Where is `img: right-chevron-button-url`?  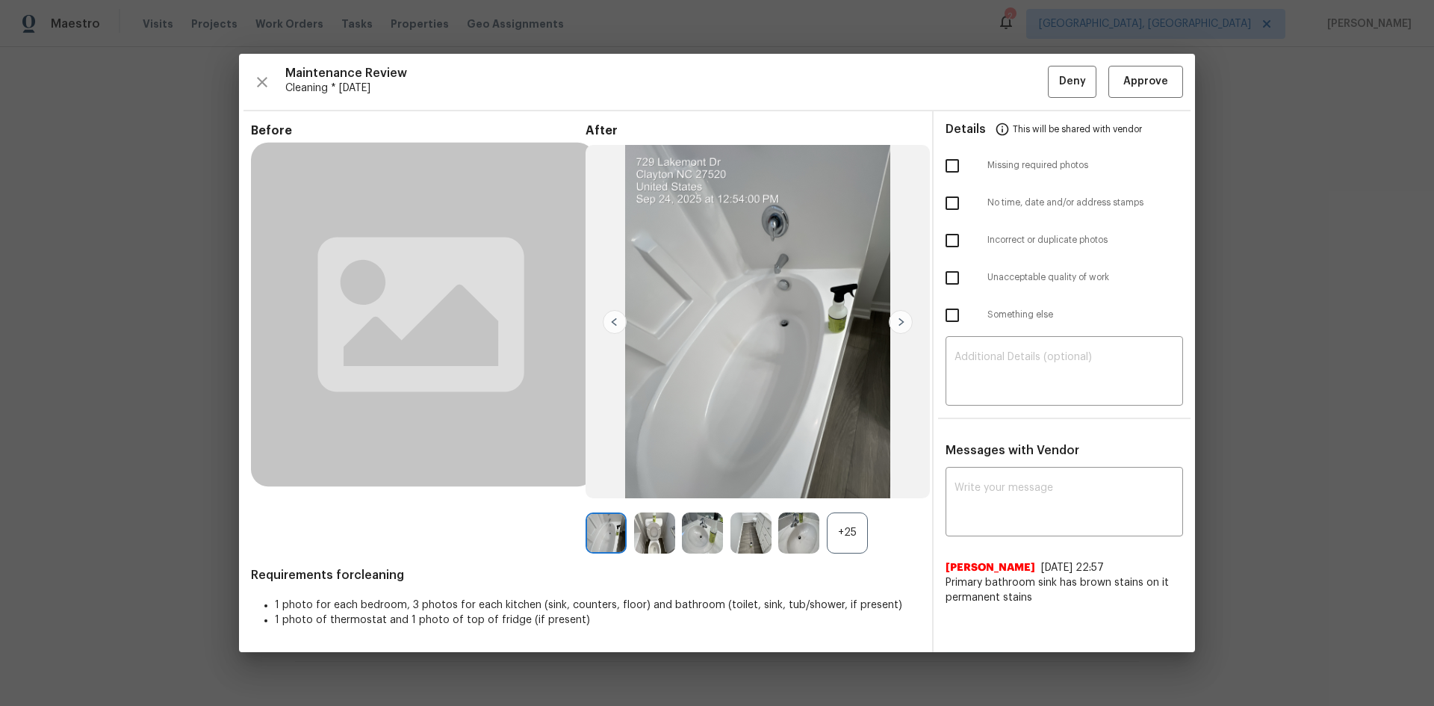
img: right-chevron-button-url is located at coordinates (901, 322).